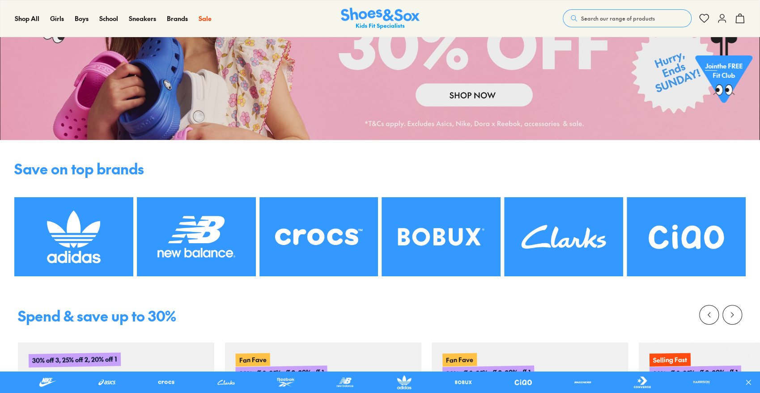  I want to click on span: School, so click(109, 18).